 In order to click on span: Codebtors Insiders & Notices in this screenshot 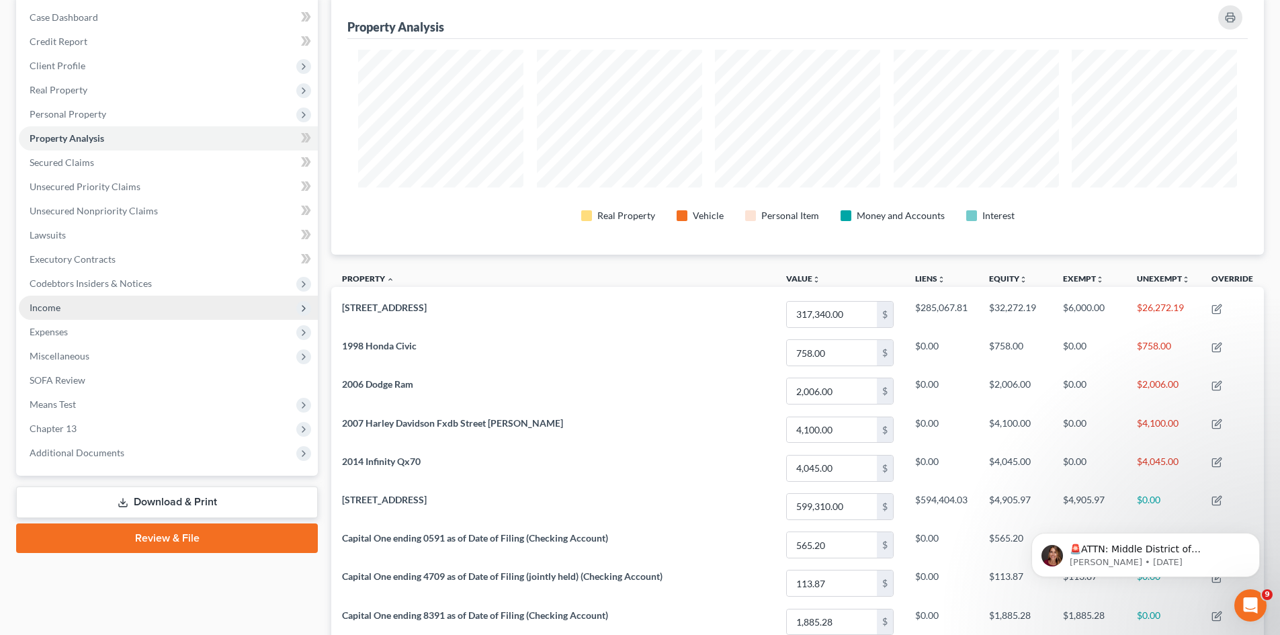, I will do `click(91, 283)`.